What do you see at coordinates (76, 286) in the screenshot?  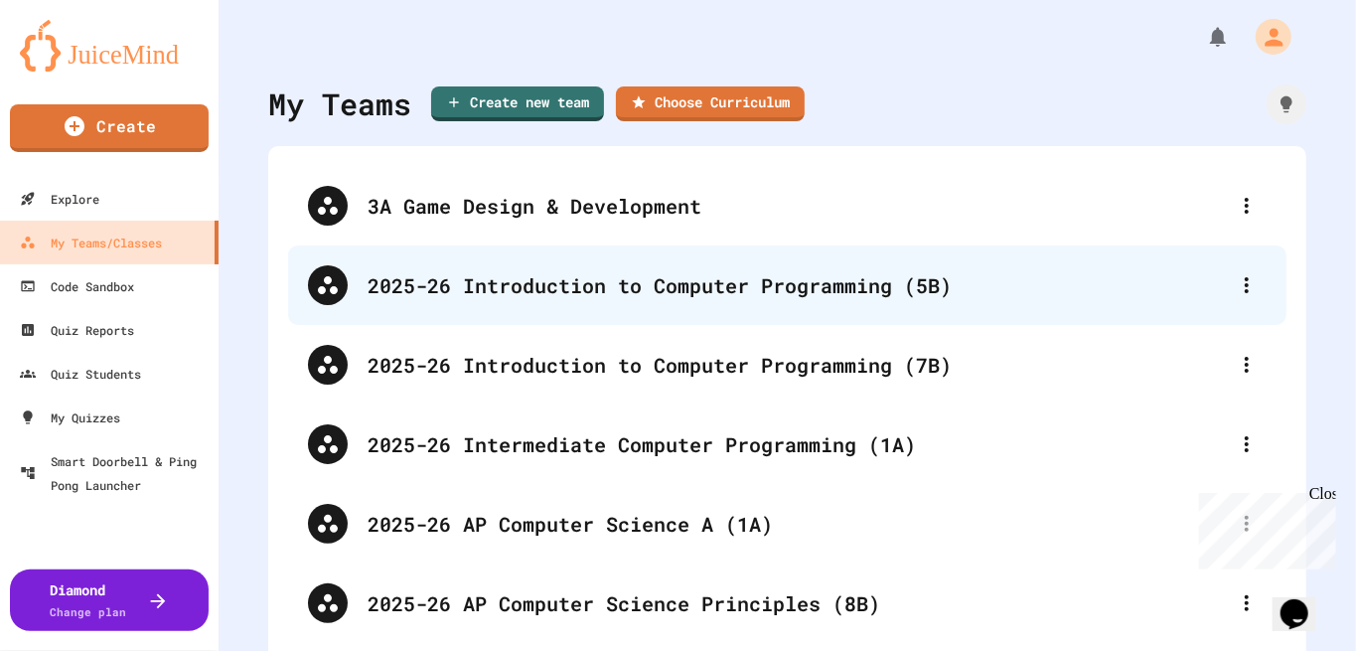 I see `div: Code Sandbox` at bounding box center [76, 286].